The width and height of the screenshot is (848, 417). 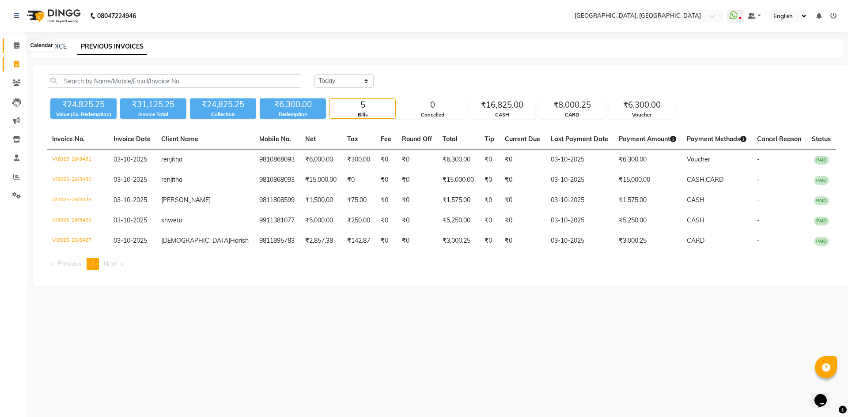 I want to click on span: Fee, so click(x=386, y=139).